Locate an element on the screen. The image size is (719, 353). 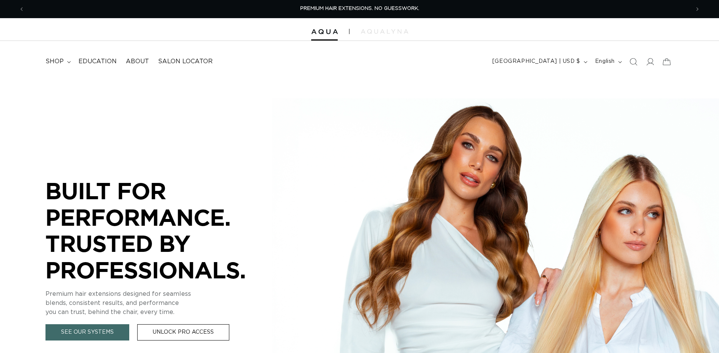
span: PREMIUM HAIR EXTENSIONS. NO GUESSWORK. is located at coordinates (360, 8).